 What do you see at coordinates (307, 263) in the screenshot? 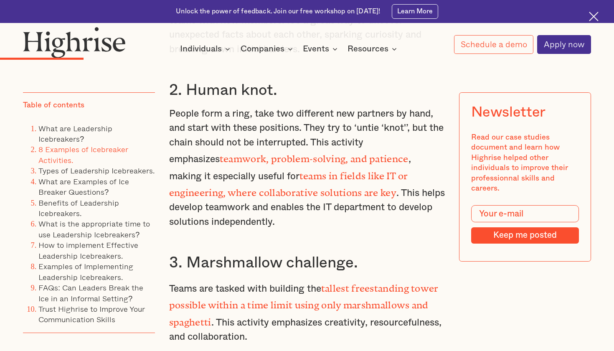
I see `h3: 3. Marshmallow challenge.` at bounding box center [307, 263].